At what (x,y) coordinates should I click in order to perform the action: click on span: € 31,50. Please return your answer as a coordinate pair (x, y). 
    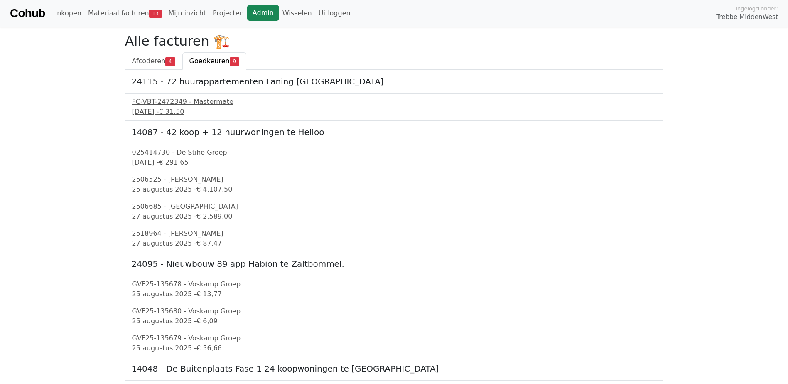
    Looking at the image, I should click on (171, 111).